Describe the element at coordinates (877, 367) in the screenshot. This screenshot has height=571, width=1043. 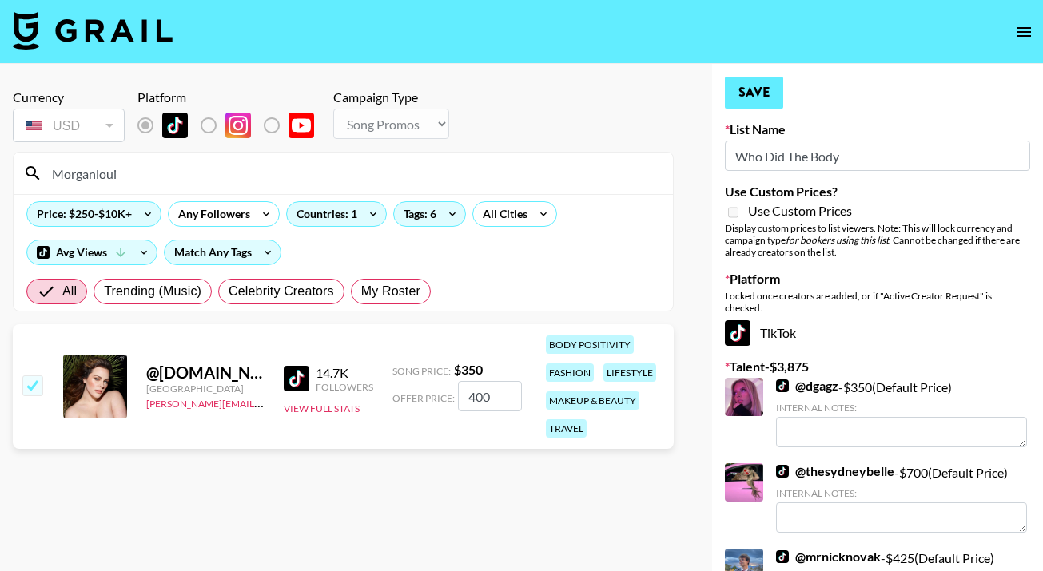
I see `label: Talent - $ 3,875` at that location.